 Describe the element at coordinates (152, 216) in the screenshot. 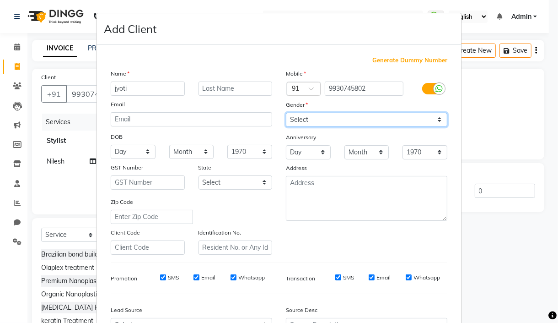

I see `input: Enter Zip Code` at that location.